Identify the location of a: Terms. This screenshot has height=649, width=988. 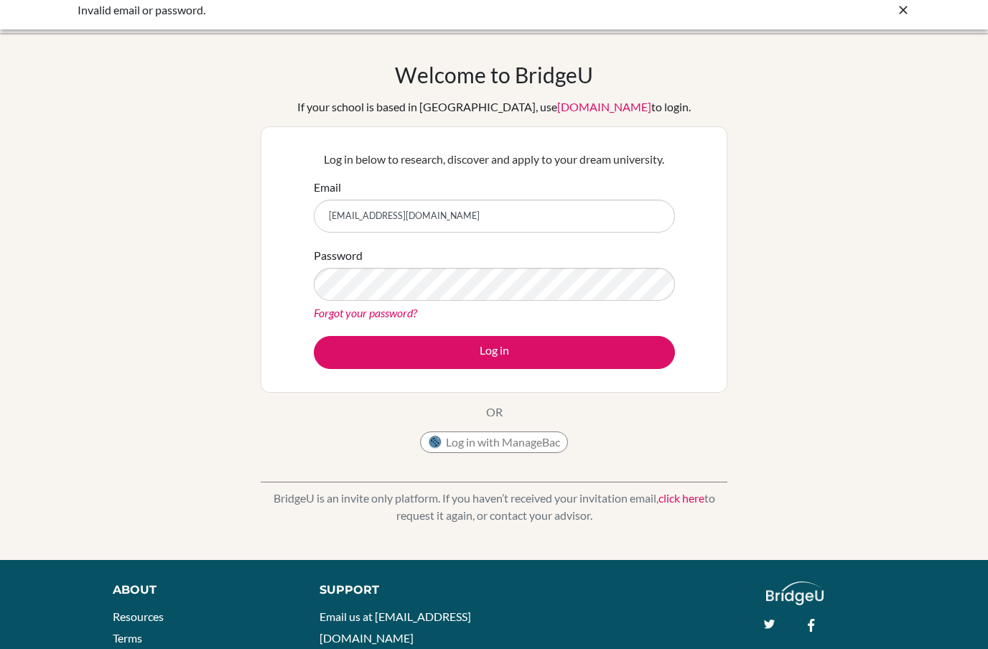
(127, 638).